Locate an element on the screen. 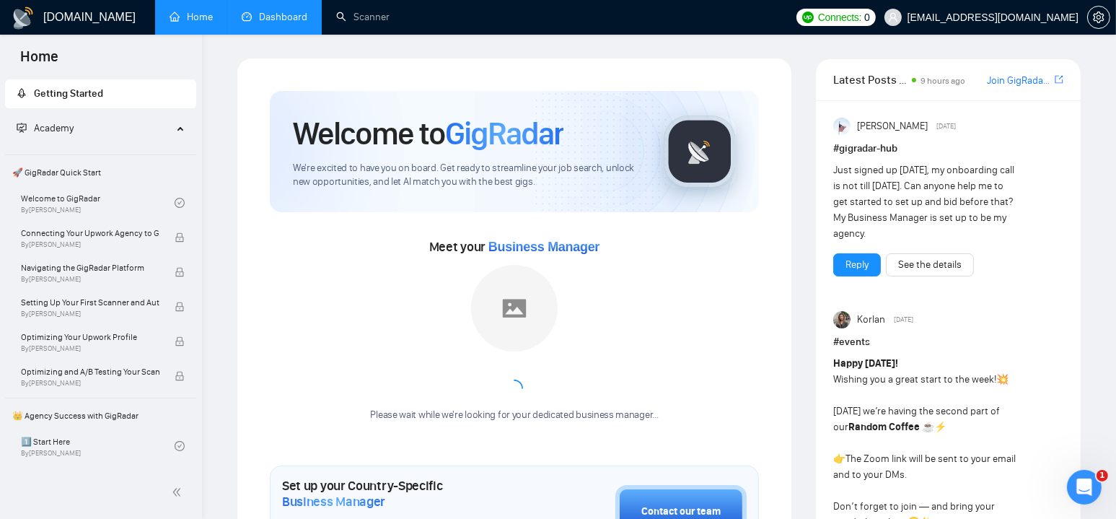 This screenshot has height=519, width=1116. span: setting is located at coordinates (1099, 17).